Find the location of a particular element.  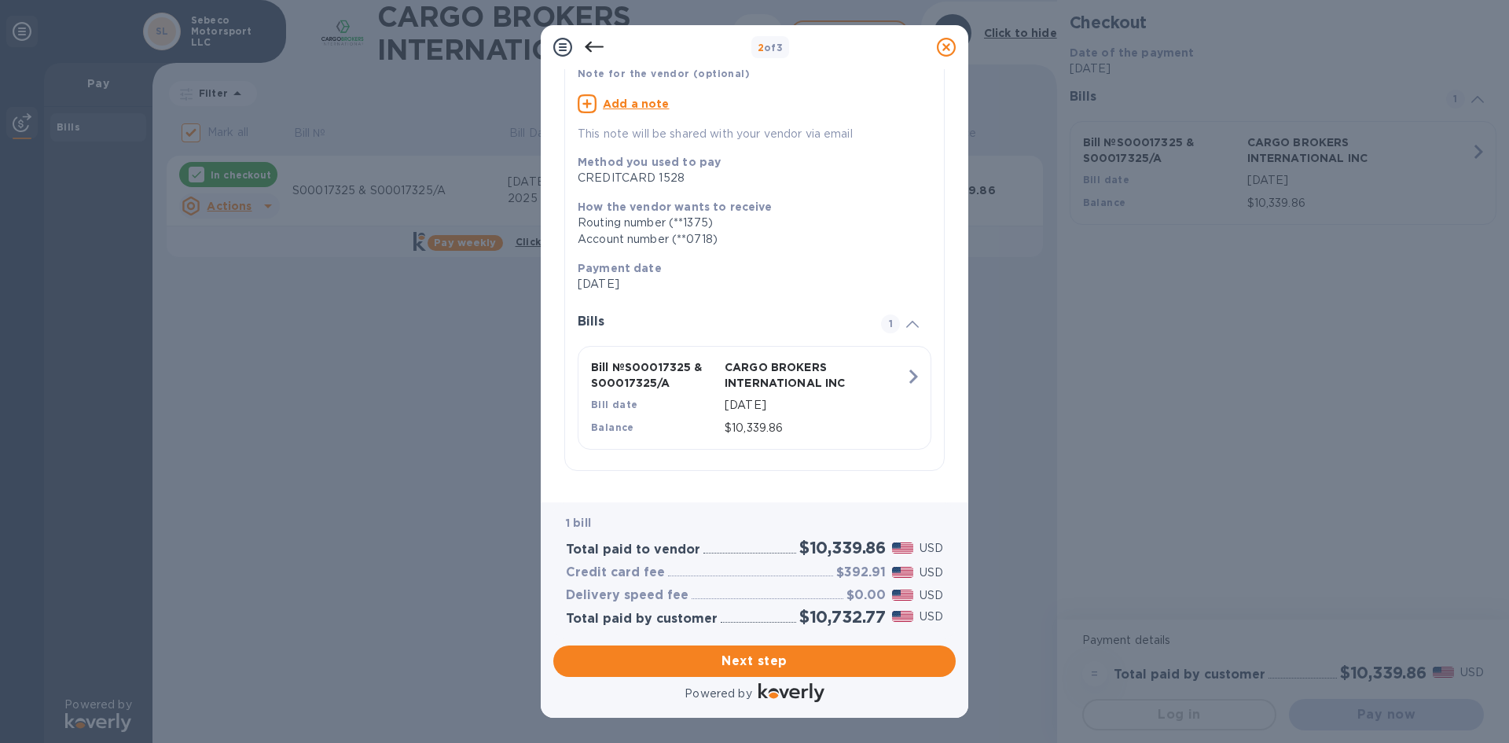

b: How the vendor wants to receive is located at coordinates (675, 207).